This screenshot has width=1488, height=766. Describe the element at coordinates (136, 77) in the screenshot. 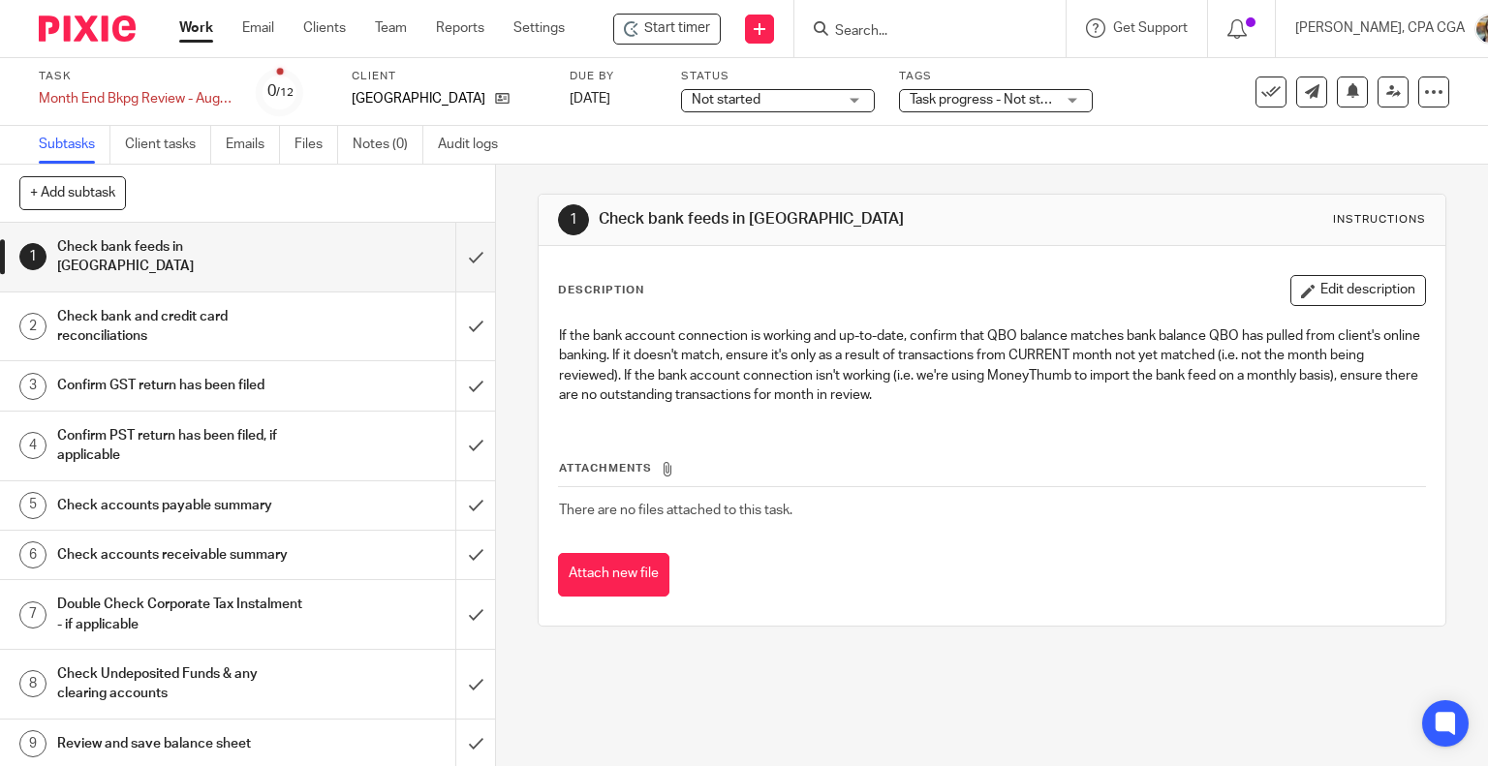

I see `label: Task` at that location.